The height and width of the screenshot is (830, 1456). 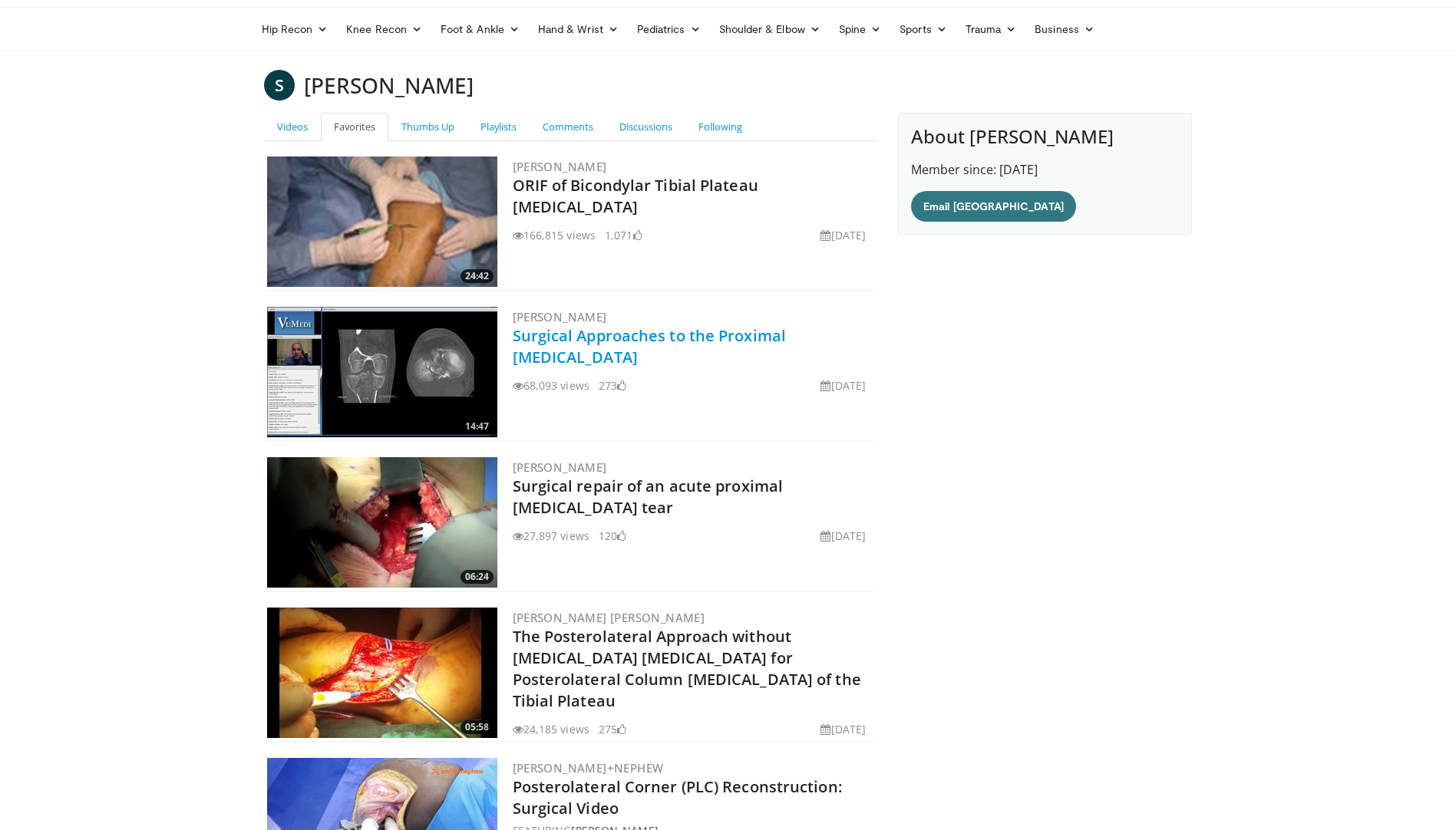 What do you see at coordinates (623, 235) in the screenshot?
I see `li: 1,071` at bounding box center [623, 235].